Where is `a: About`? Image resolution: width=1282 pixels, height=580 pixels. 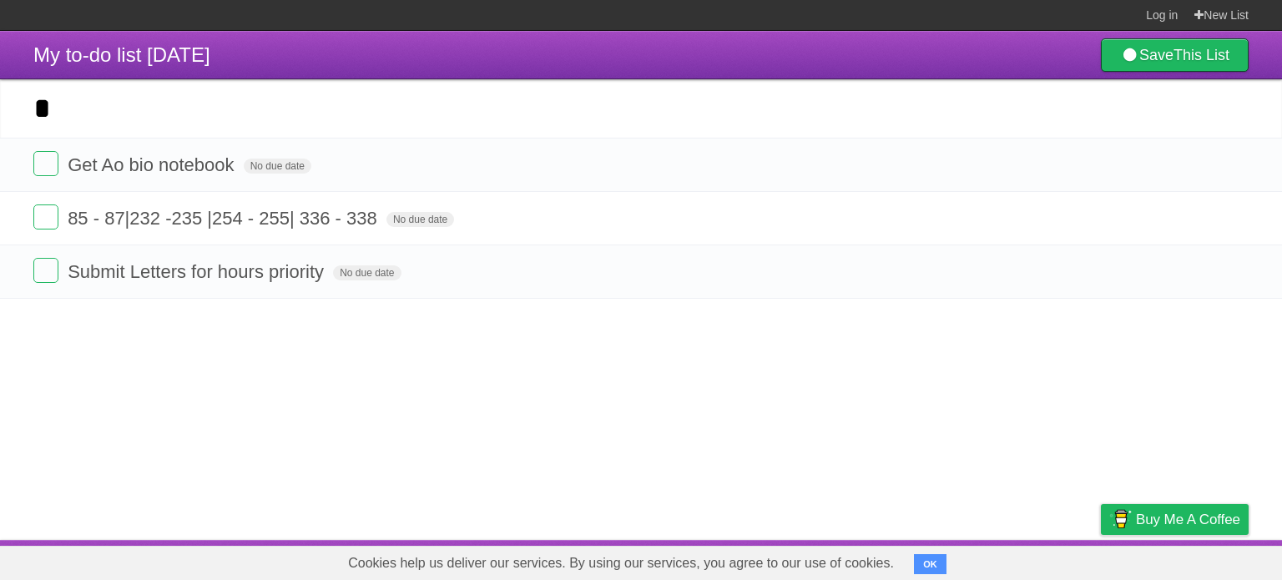
a: About is located at coordinates (896, 560).